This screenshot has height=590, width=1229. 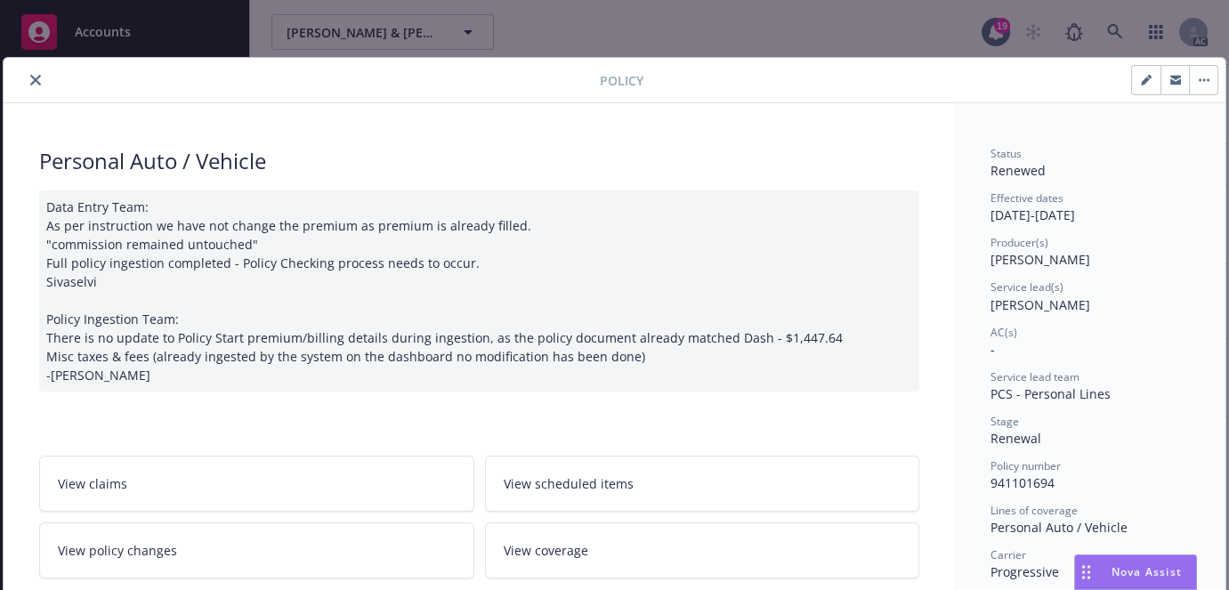 What do you see at coordinates (1035, 377) in the screenshot?
I see `span: Service lead team` at bounding box center [1035, 377].